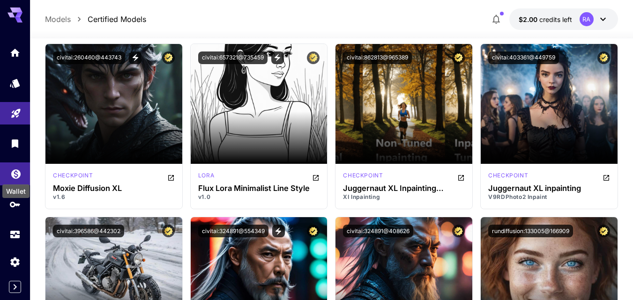  What do you see at coordinates (549, 188) in the screenshot?
I see `h3: Juggernaut XL inpainting` at bounding box center [549, 188].